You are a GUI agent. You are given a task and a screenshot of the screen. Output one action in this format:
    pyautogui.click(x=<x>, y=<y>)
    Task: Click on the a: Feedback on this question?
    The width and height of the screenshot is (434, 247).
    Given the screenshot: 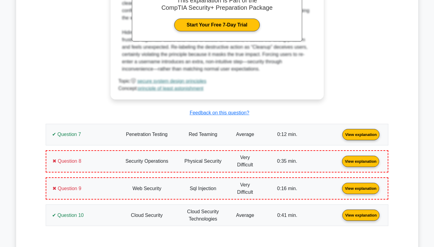 What is the action you would take?
    pyautogui.click(x=219, y=113)
    